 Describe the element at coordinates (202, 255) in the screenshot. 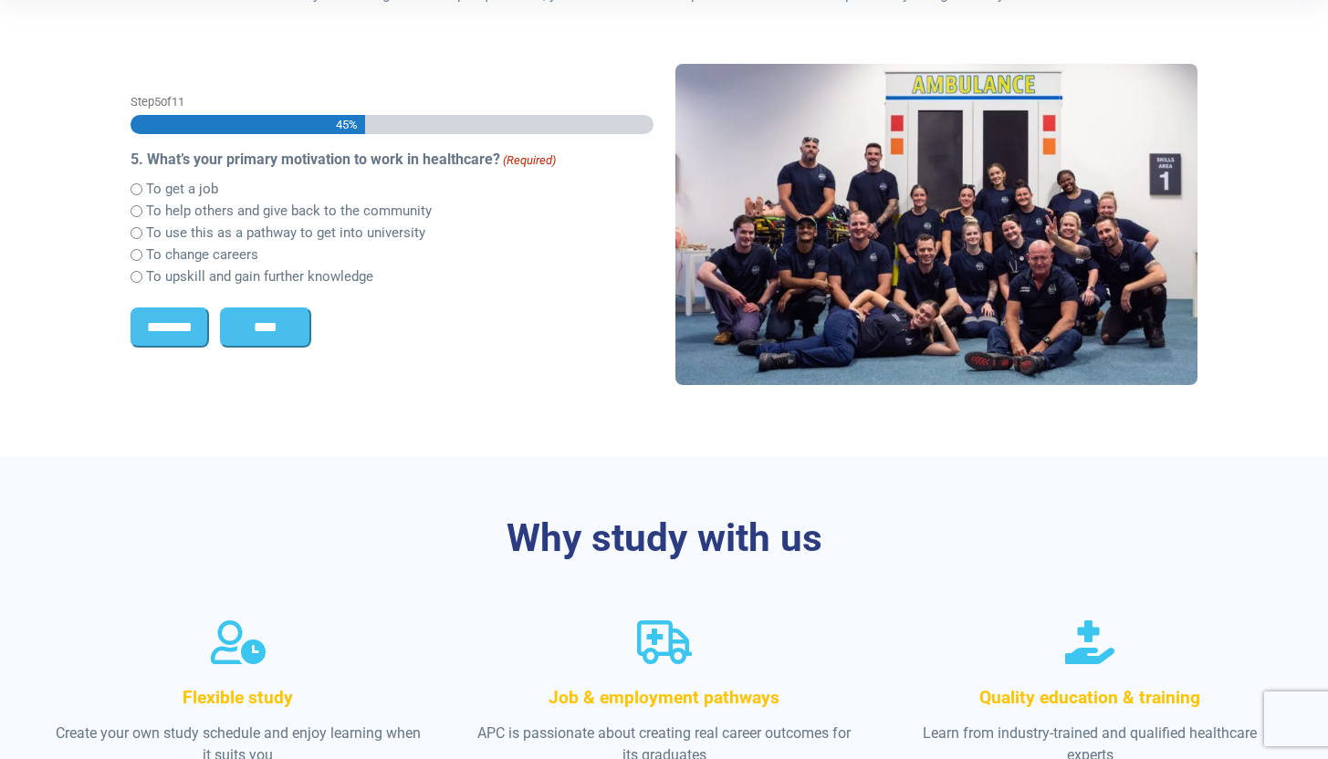

I see `label: To change careers` at that location.